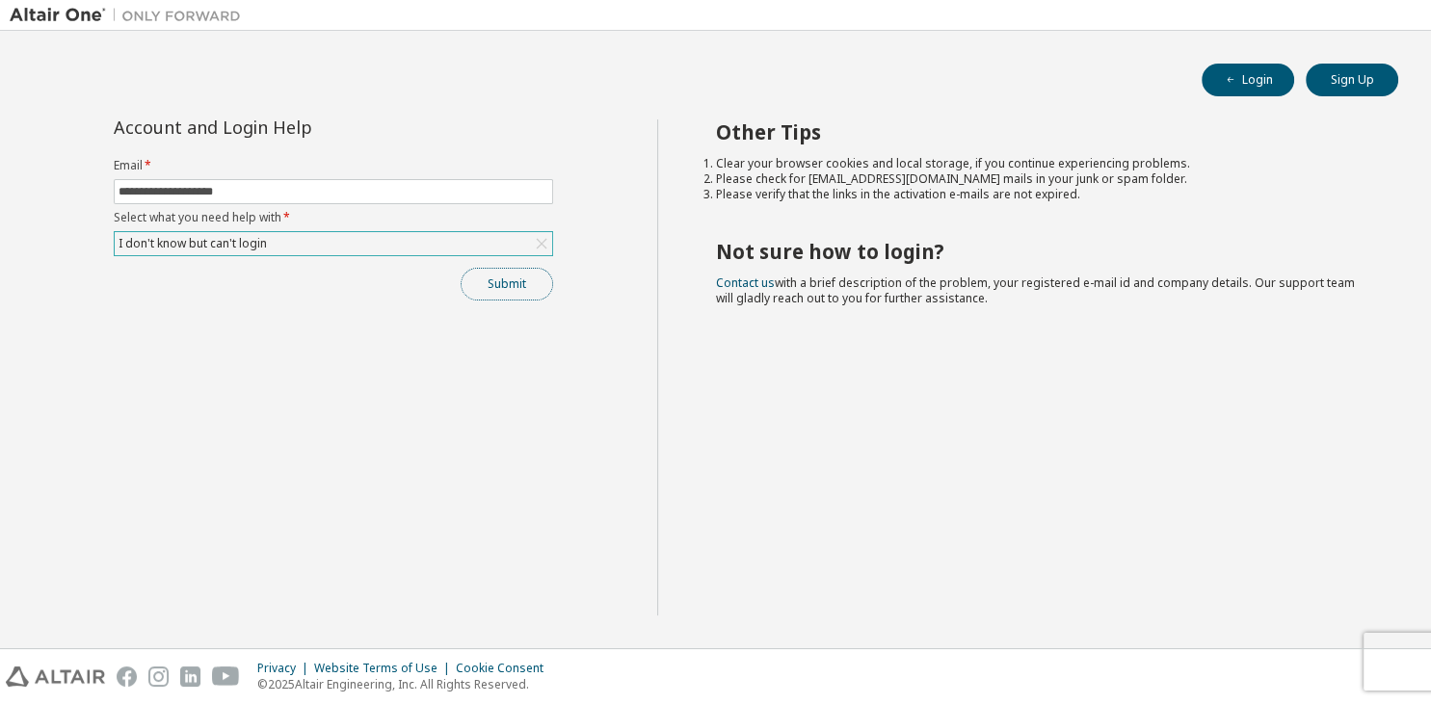 This screenshot has height=704, width=1431. Describe the element at coordinates (285, 669) in the screenshot. I see `div: Privacy` at that location.